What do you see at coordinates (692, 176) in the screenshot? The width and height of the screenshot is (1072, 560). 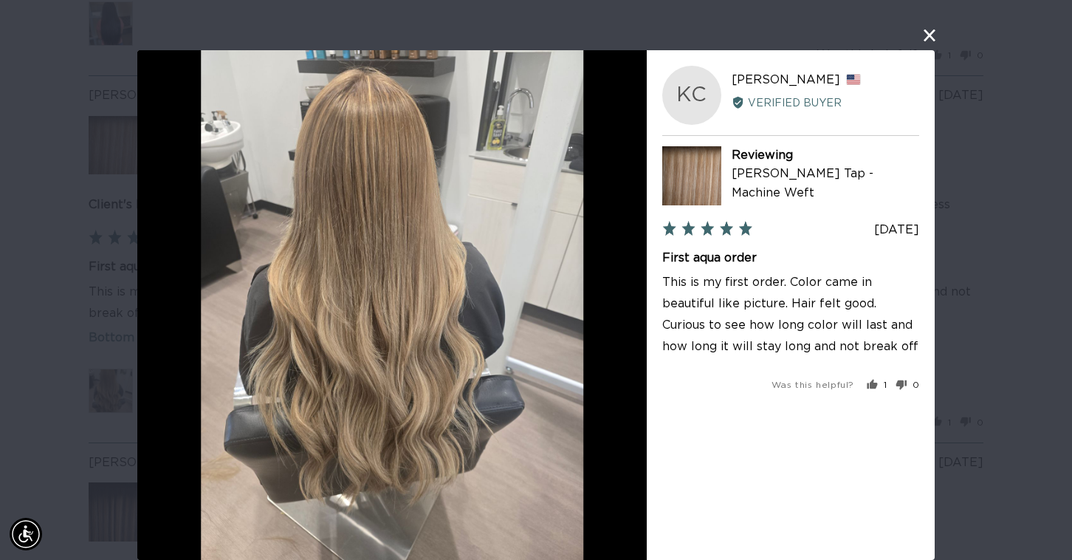 I see `img: Victoria Root Tap - Machine Weft` at bounding box center [692, 176].